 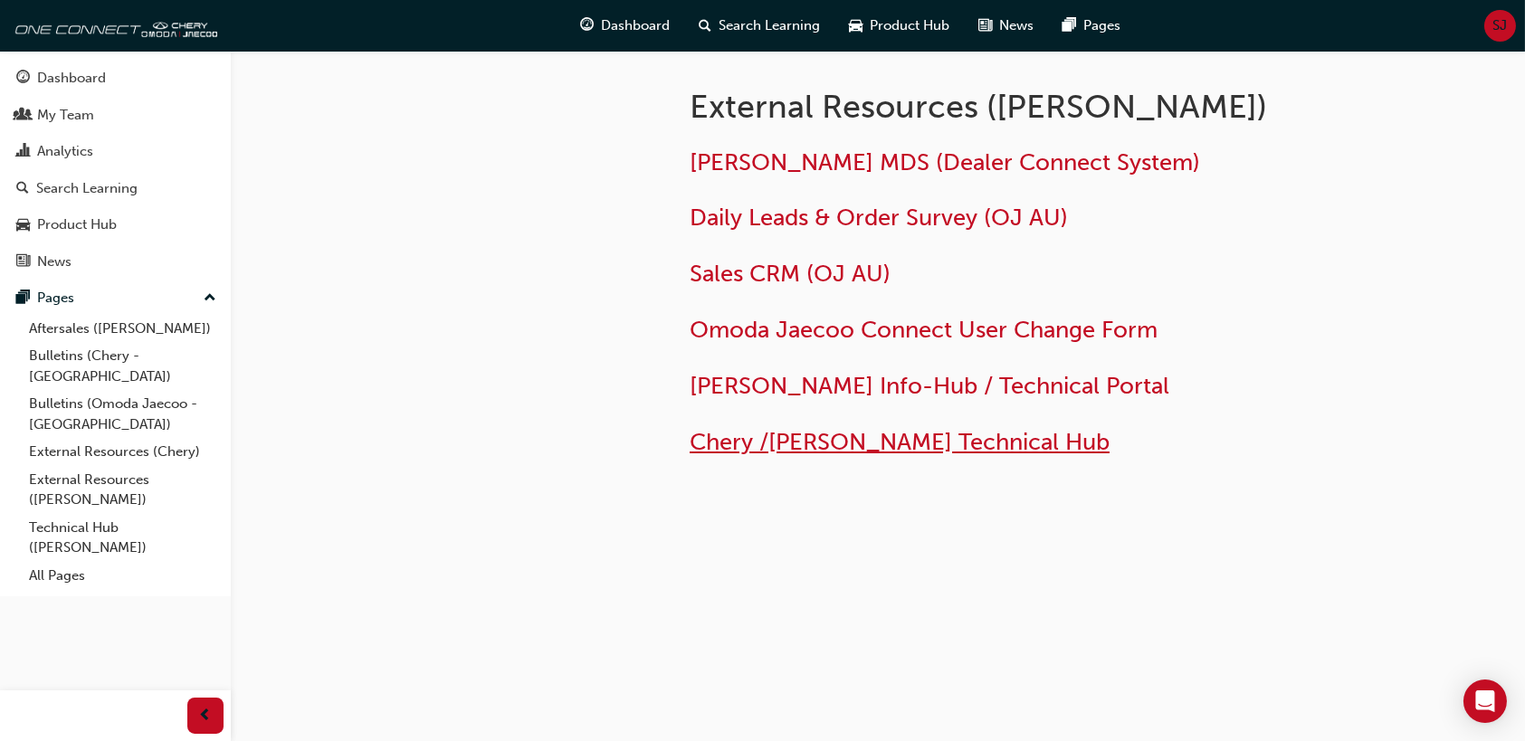 What do you see at coordinates (115, 151) in the screenshot?
I see `a: Analytics` at bounding box center [115, 151].